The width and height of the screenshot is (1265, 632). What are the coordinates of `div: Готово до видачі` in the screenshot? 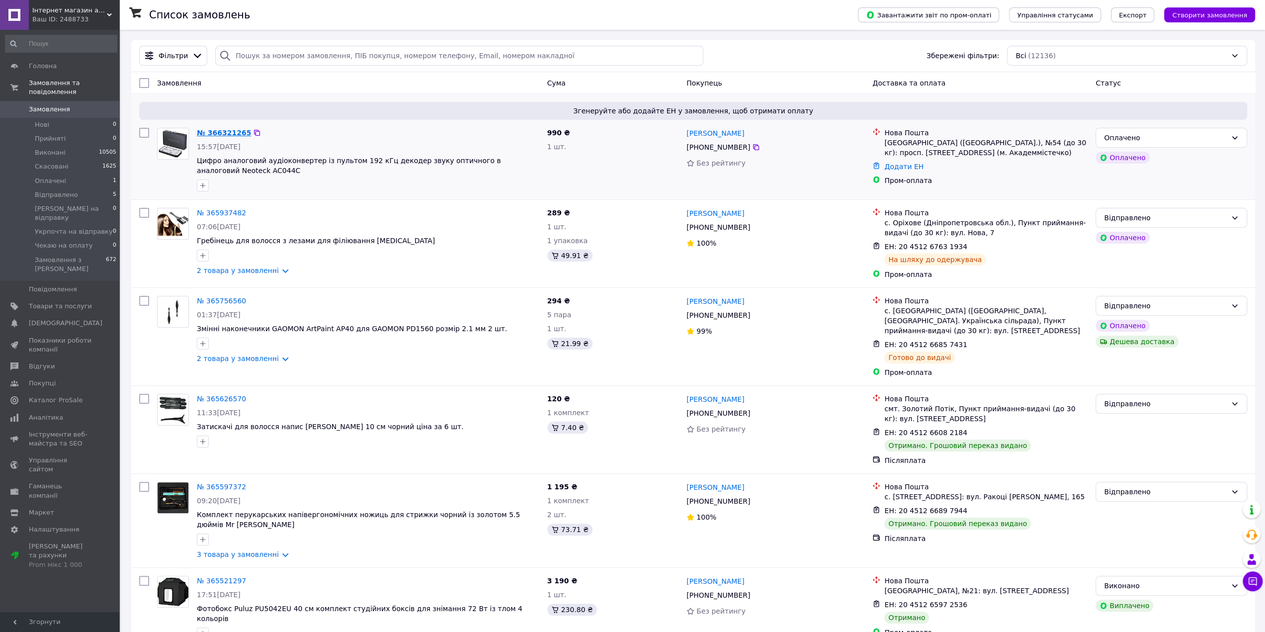 It's located at (919, 357).